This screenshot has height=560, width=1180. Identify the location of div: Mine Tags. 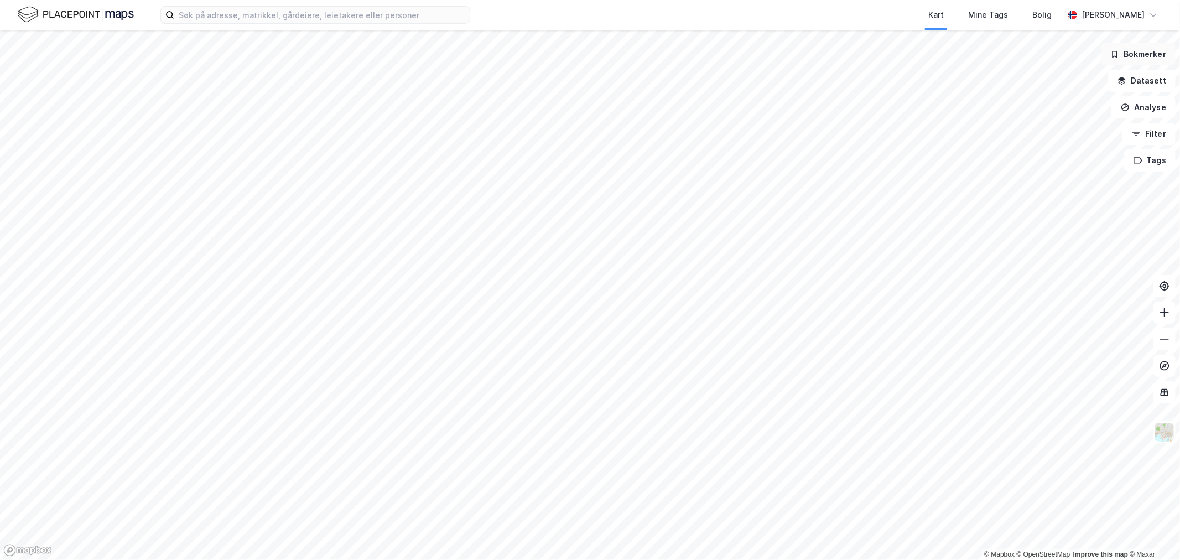
(988, 15).